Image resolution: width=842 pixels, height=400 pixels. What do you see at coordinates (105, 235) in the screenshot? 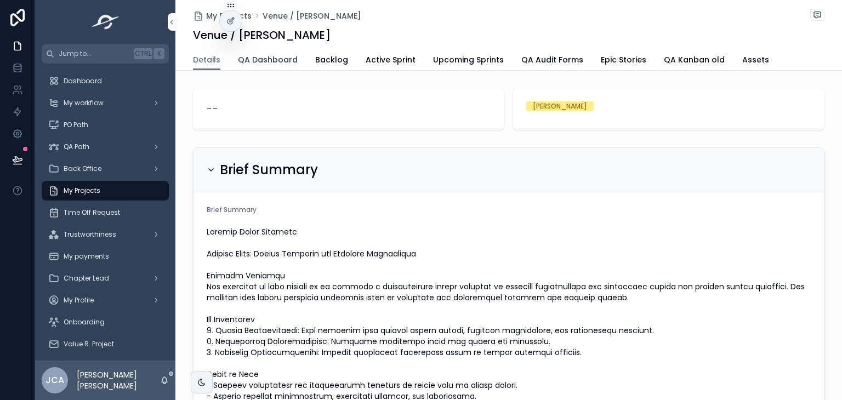
I see `a: Trustworthiness` at bounding box center [105, 235].